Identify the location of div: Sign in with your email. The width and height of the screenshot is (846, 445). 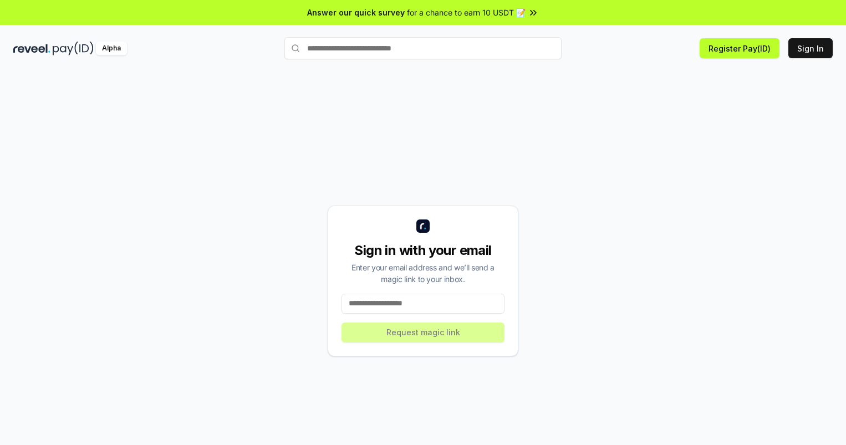
(423, 250).